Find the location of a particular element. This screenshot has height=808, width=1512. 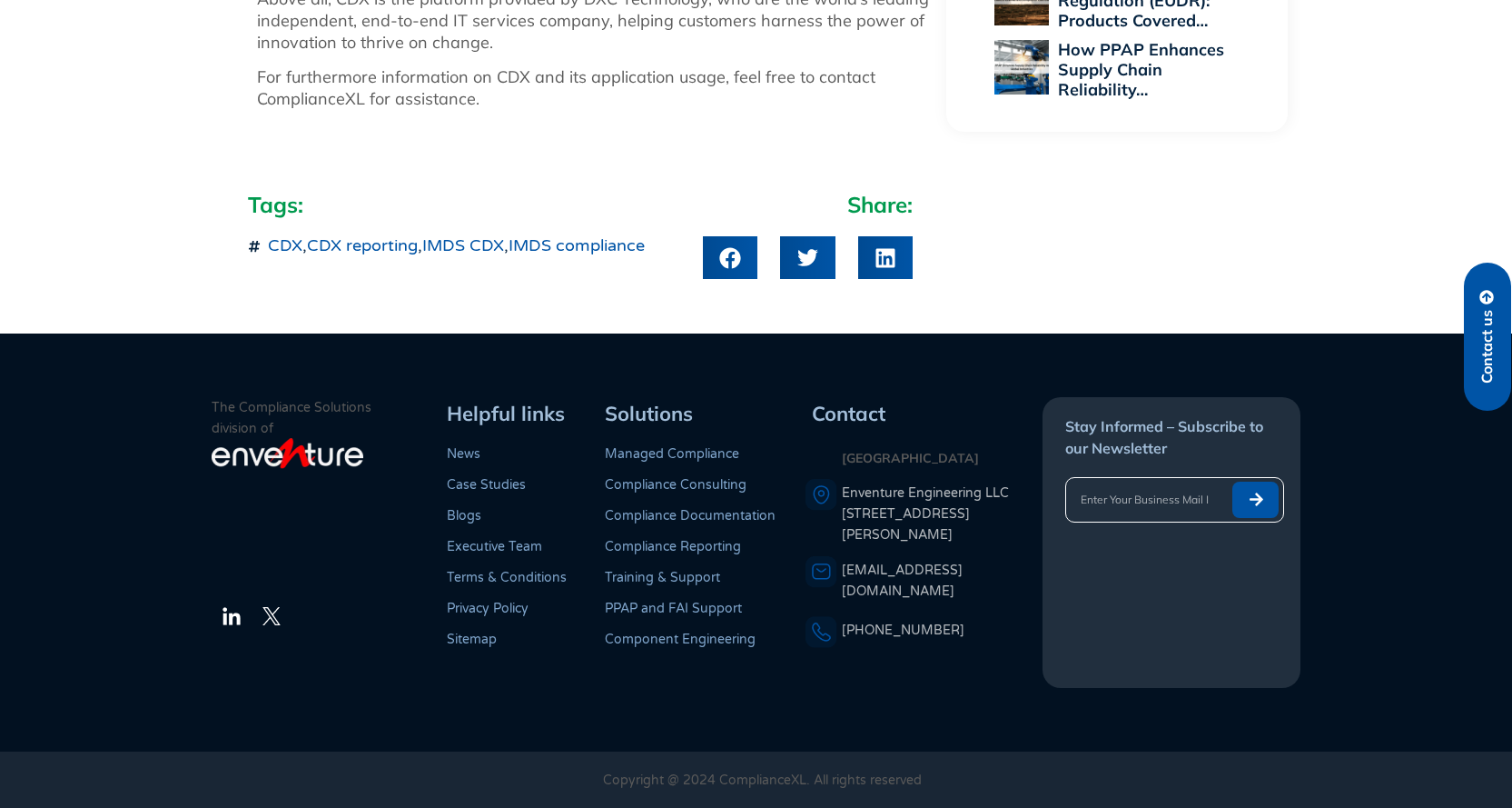

a: Compliance Documentation is located at coordinates (690, 515).